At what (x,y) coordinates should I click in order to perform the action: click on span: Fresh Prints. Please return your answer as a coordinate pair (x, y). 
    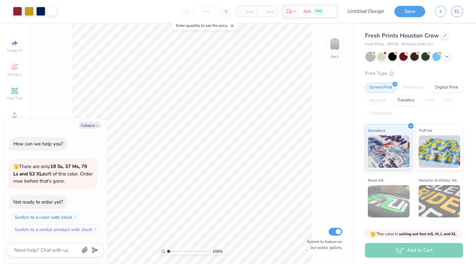
    Looking at the image, I should click on (374, 44).